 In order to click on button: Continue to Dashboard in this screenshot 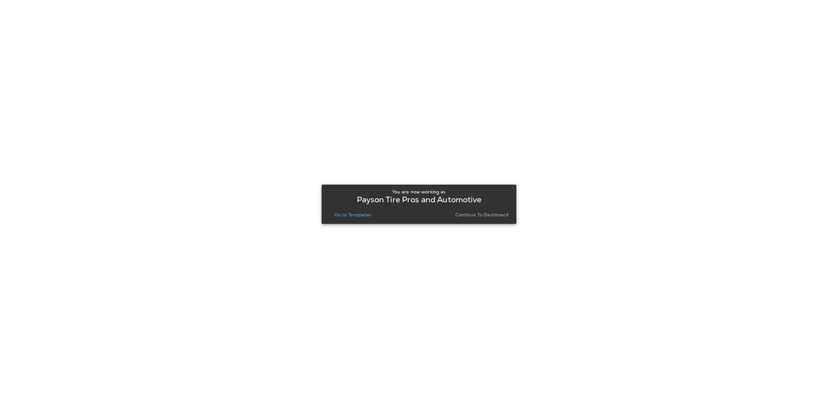, I will do `click(482, 215)`.